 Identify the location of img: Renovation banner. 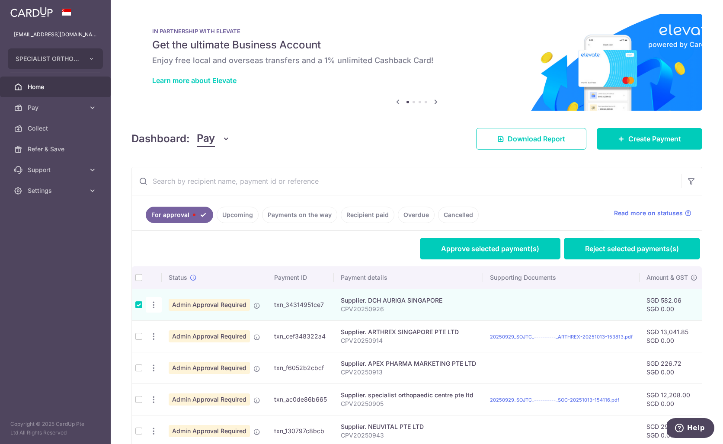
(417, 62).